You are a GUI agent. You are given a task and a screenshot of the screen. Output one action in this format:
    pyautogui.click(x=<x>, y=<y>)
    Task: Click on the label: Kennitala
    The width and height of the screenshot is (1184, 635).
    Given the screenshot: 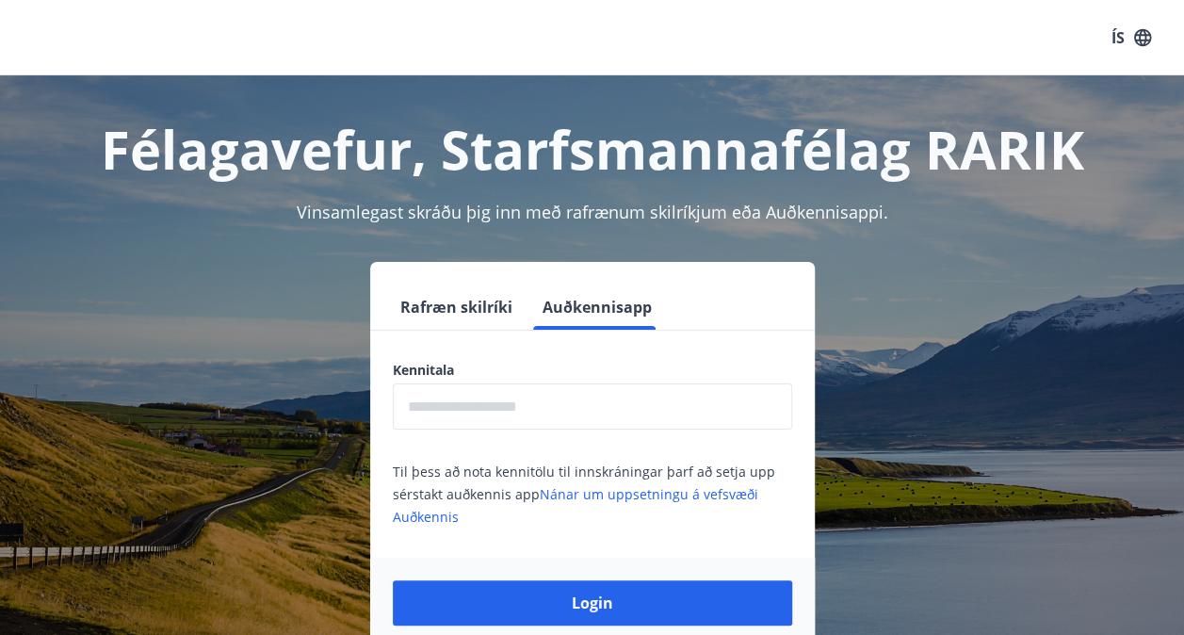 What is the action you would take?
    pyautogui.click(x=593, y=370)
    